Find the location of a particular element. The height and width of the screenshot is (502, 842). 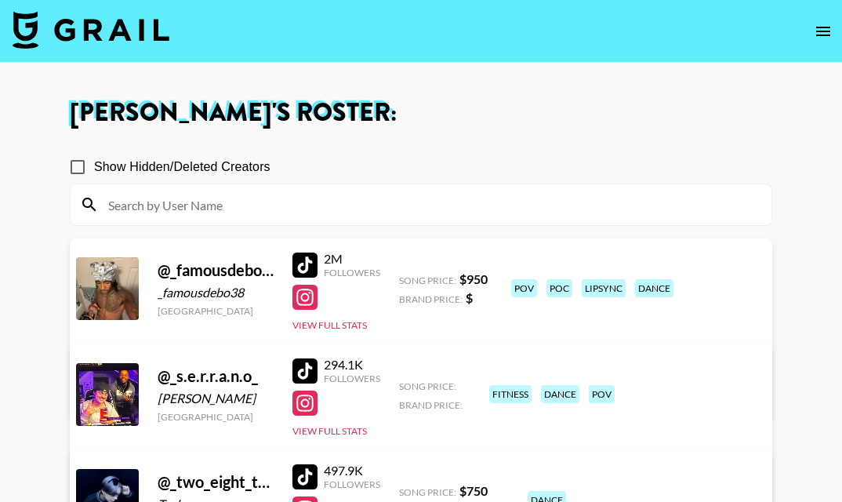

input: Search by User Name is located at coordinates (431, 205).